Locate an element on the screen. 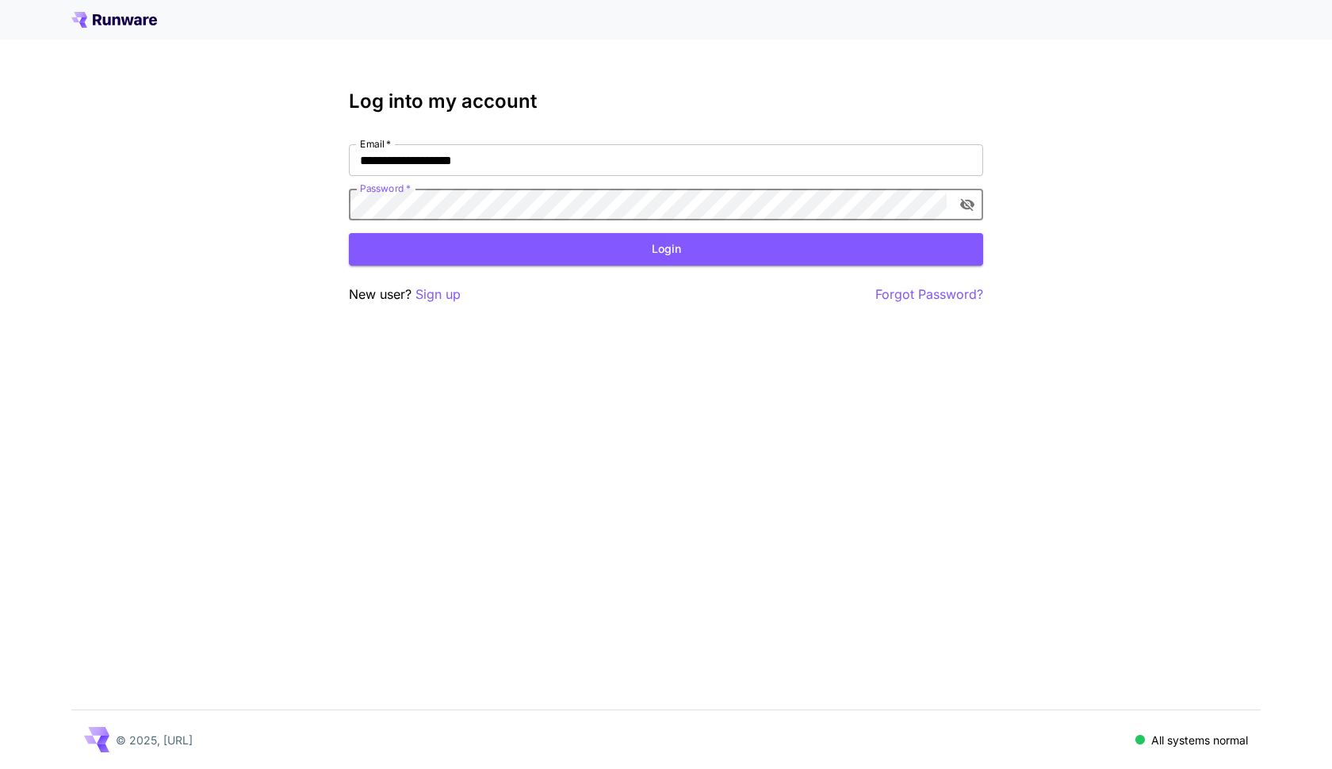 The image size is (1332, 769). button: Login is located at coordinates (666, 249).